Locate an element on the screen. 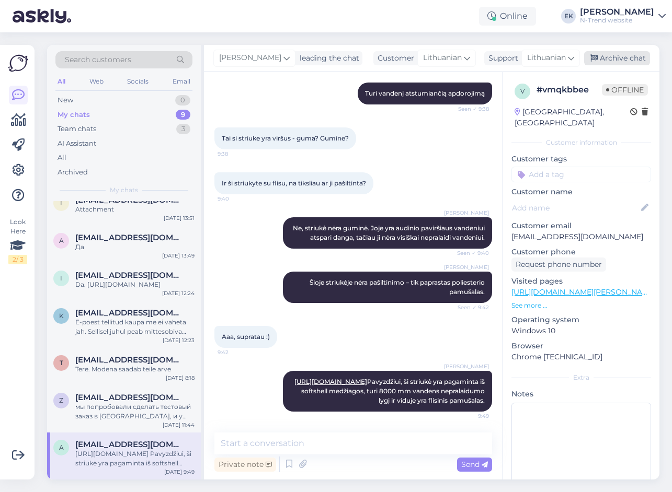 This screenshot has width=672, height=492. p: Notes is located at coordinates (581, 394).